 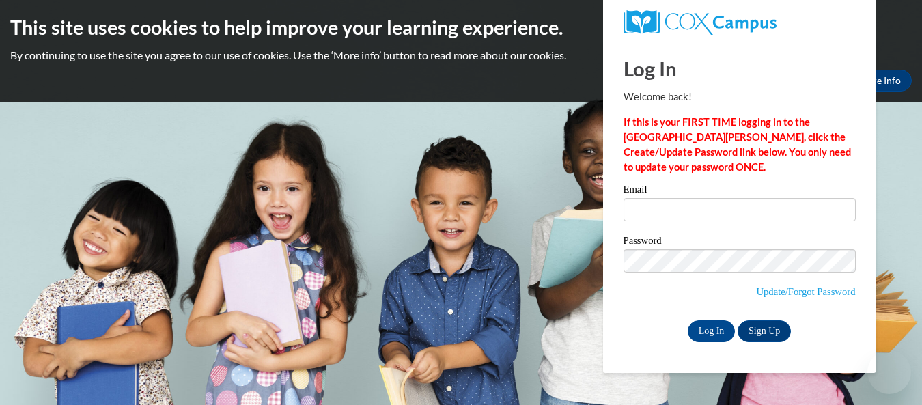 What do you see at coordinates (740, 97) in the screenshot?
I see `p: Welcome back!` at bounding box center [740, 97].